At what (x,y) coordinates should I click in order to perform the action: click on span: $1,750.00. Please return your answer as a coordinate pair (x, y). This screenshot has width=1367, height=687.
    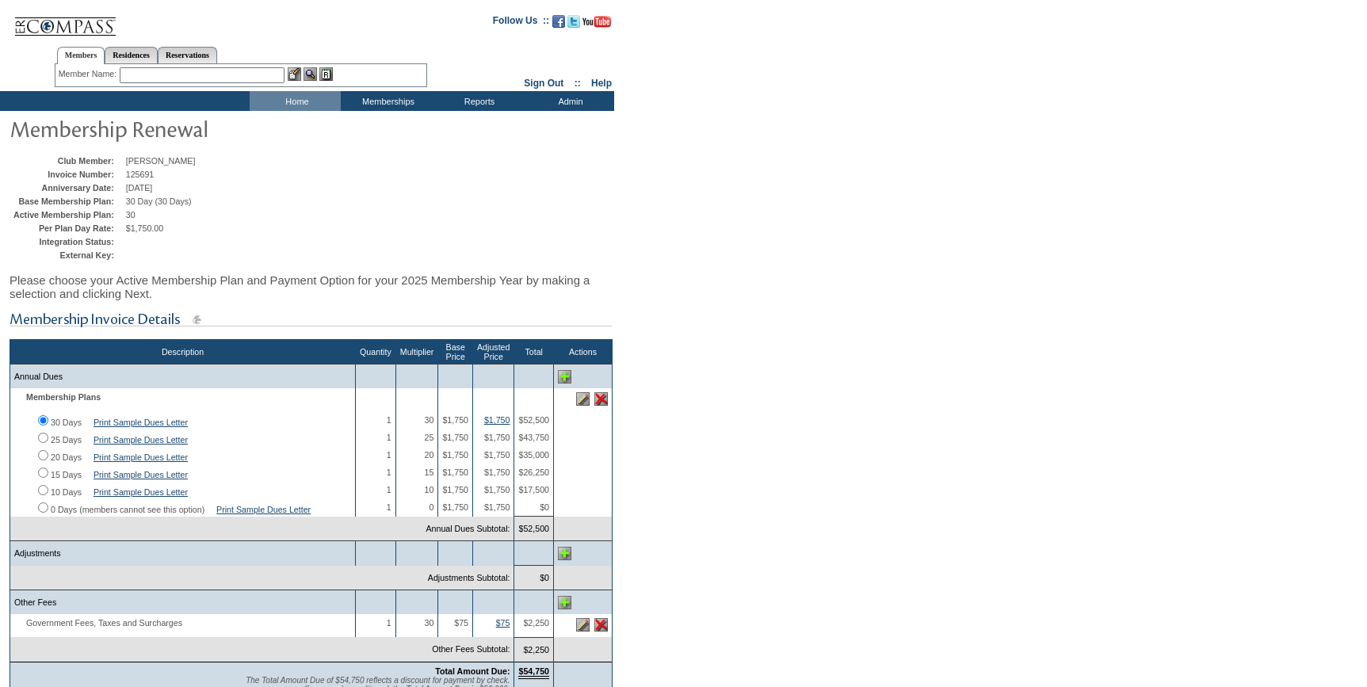
    Looking at the image, I should click on (144, 228).